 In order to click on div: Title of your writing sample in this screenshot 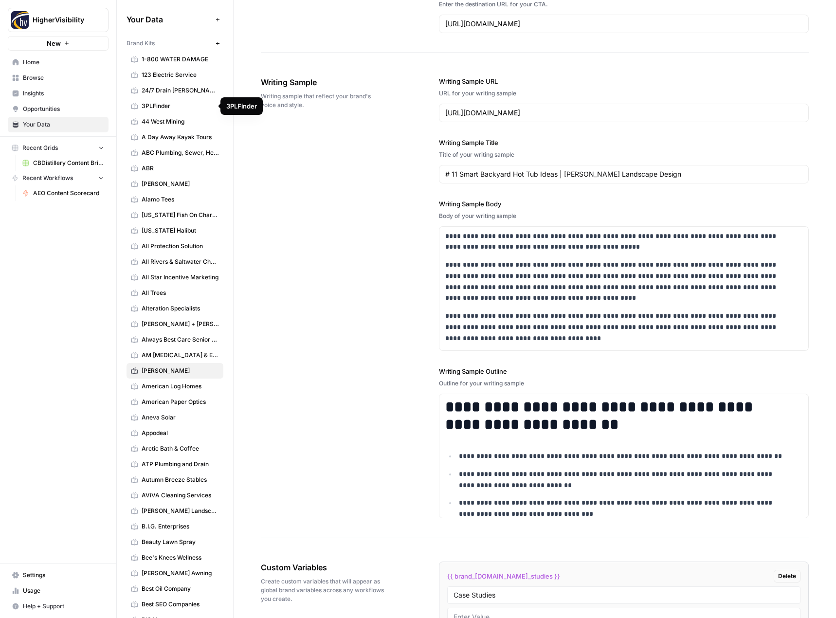, I will do `click(624, 155)`.